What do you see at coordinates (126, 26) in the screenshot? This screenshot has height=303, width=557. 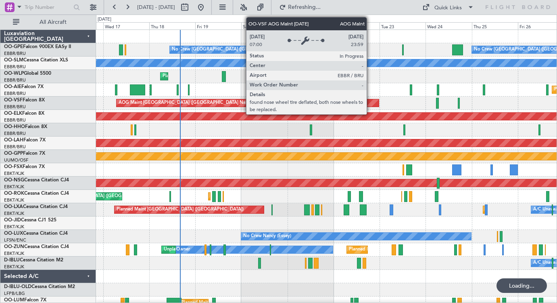 I see `div: Wed 17` at bounding box center [126, 26].